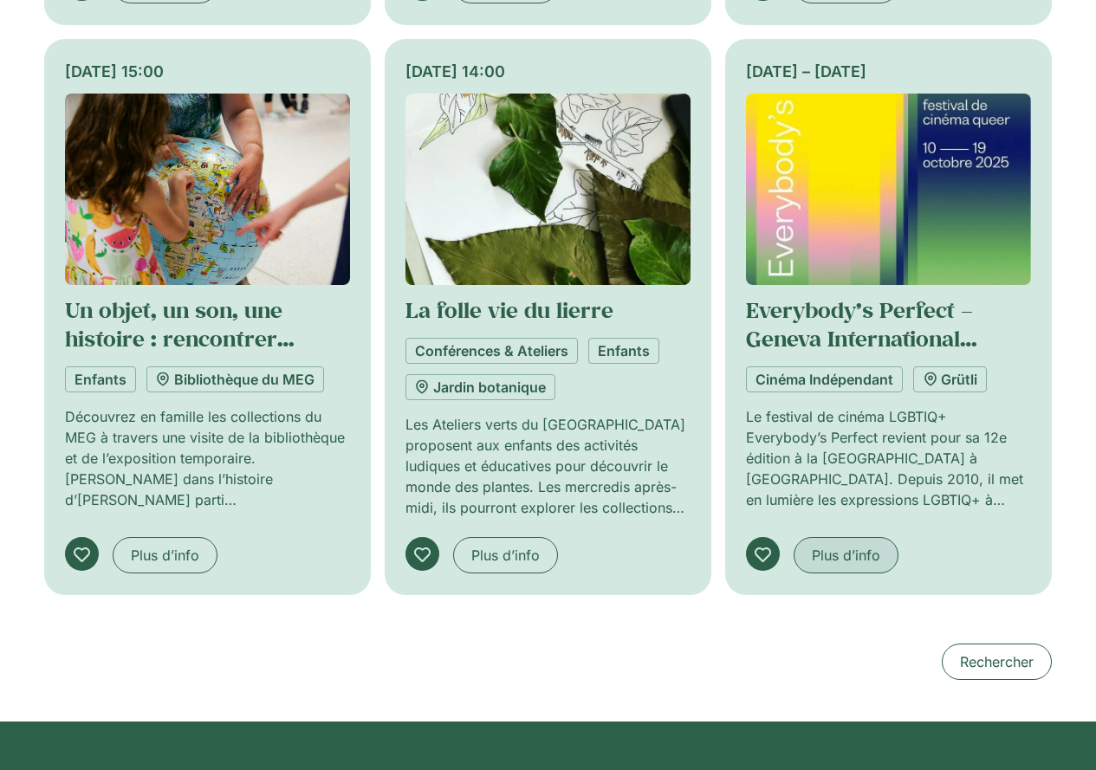 This screenshot has width=1096, height=770. I want to click on p: Découvrez en famille les collections du MEG à travers une visite de la bibliothèque et de l’expos..., so click(207, 458).